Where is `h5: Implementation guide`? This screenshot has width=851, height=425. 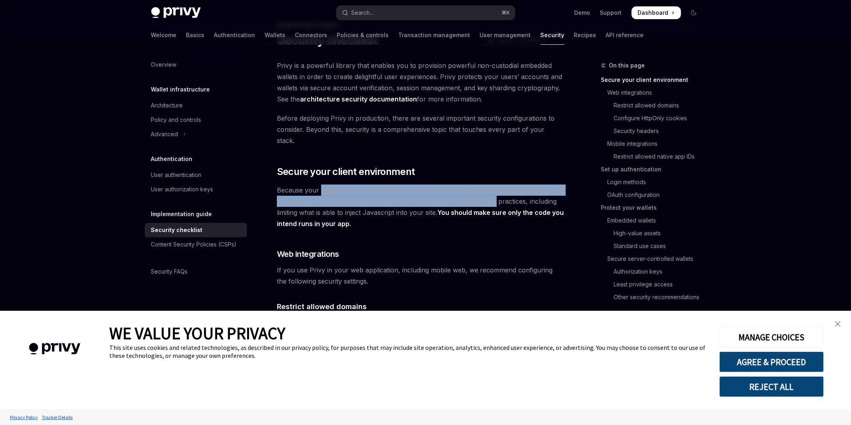
h5: Implementation guide is located at coordinates (182, 214).